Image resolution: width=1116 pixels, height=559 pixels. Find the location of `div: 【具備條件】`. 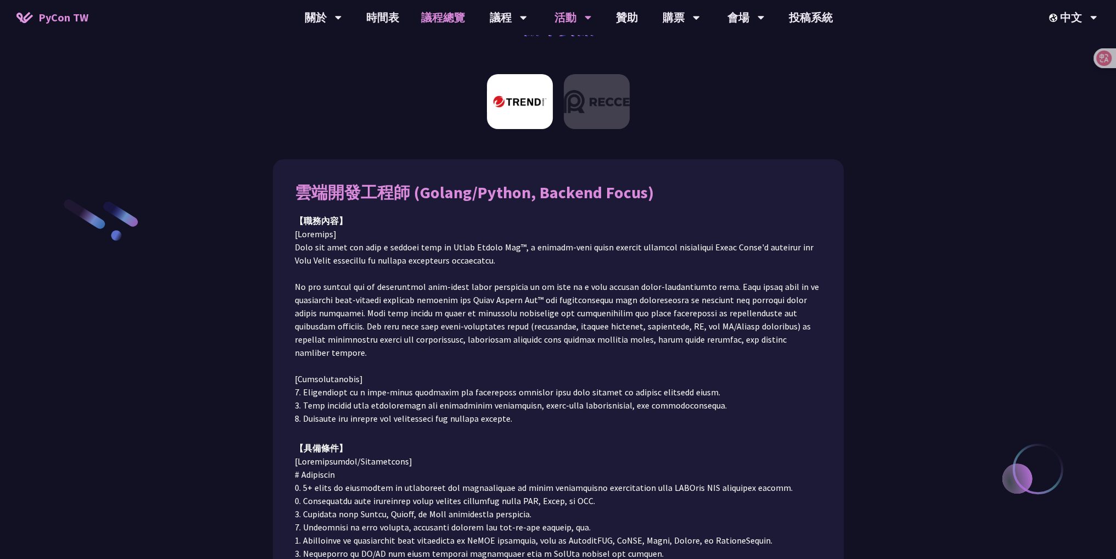

div: 【具備條件】 is located at coordinates (558, 448).